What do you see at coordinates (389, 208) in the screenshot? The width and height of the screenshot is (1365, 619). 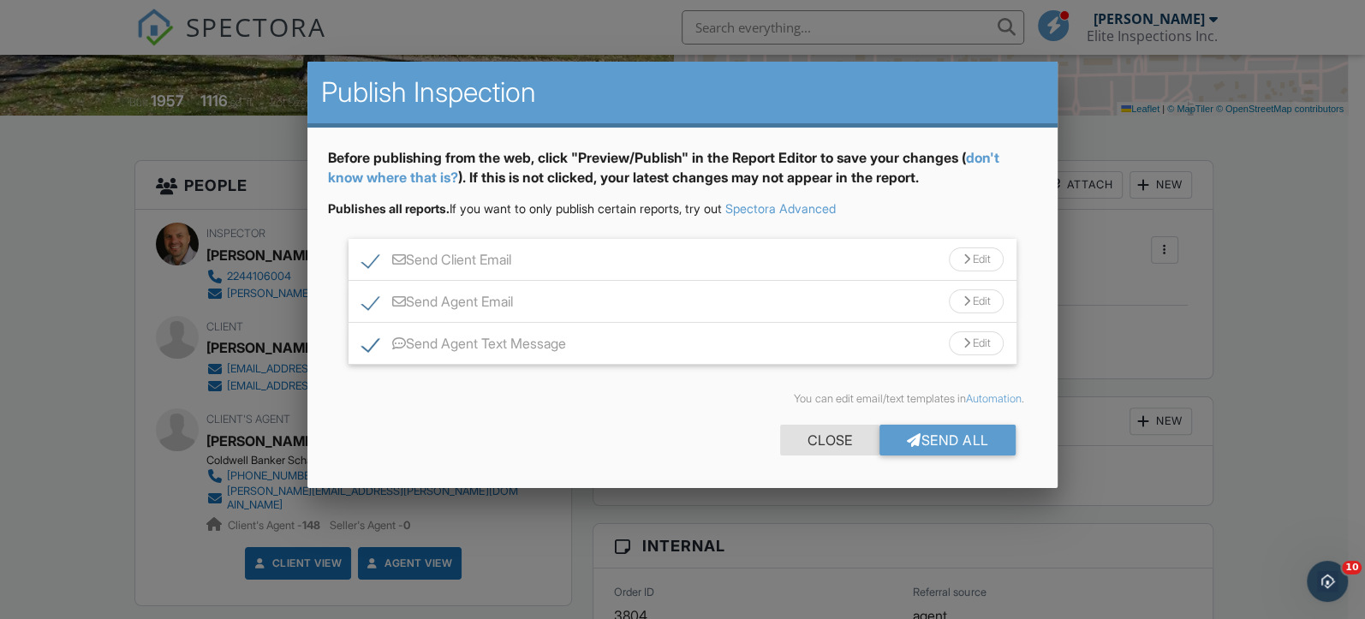 I see `strong: Publishes all reports.` at bounding box center [389, 208].